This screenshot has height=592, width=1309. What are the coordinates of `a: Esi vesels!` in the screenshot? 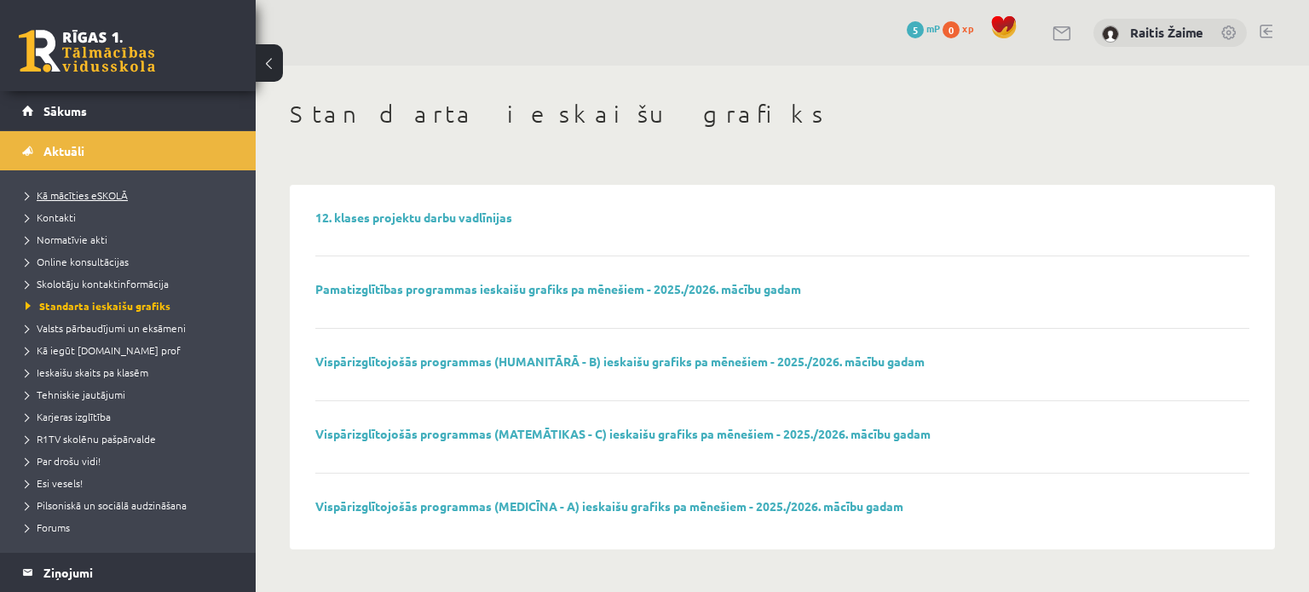 It's located at (132, 483).